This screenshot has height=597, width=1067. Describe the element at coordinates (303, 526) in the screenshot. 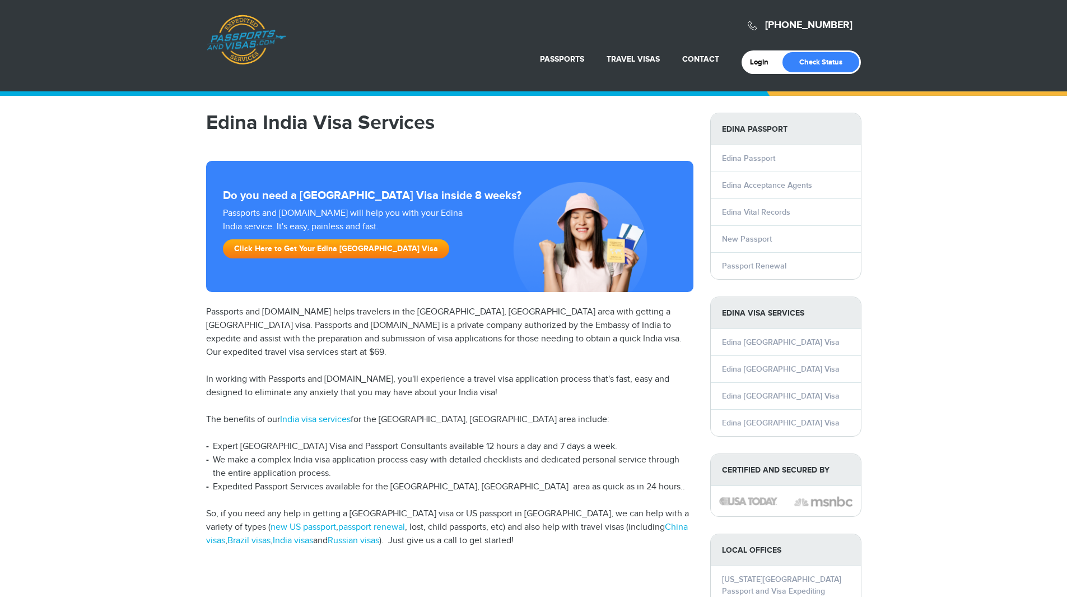

I see `a: new US passport` at that location.